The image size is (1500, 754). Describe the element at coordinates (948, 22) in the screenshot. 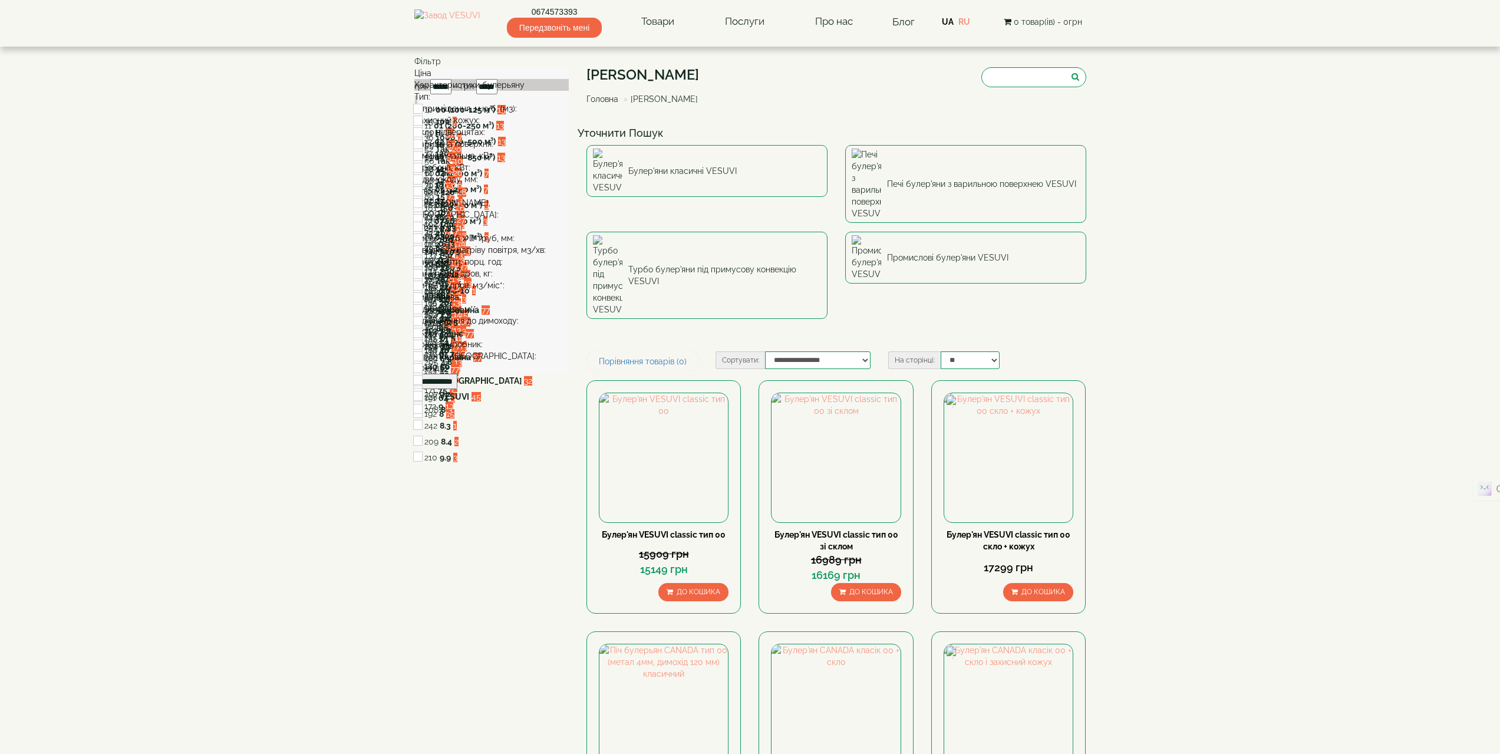

I see `a: UA` at that location.